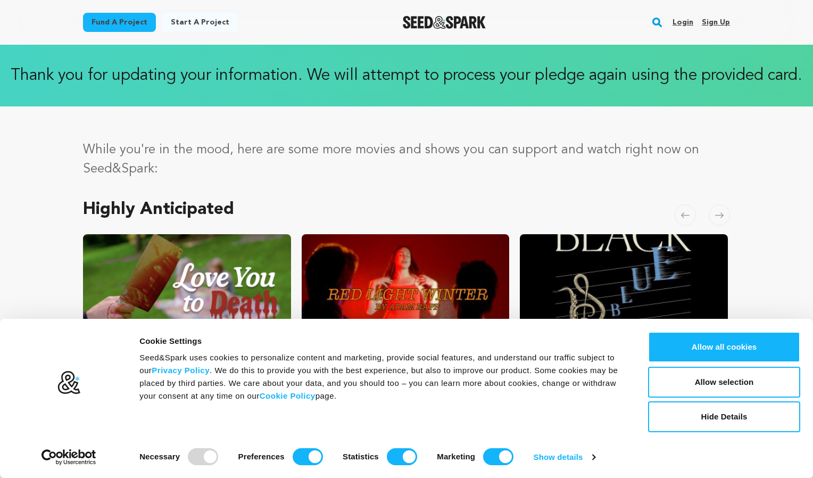  I want to click on img: logo, so click(69, 383).